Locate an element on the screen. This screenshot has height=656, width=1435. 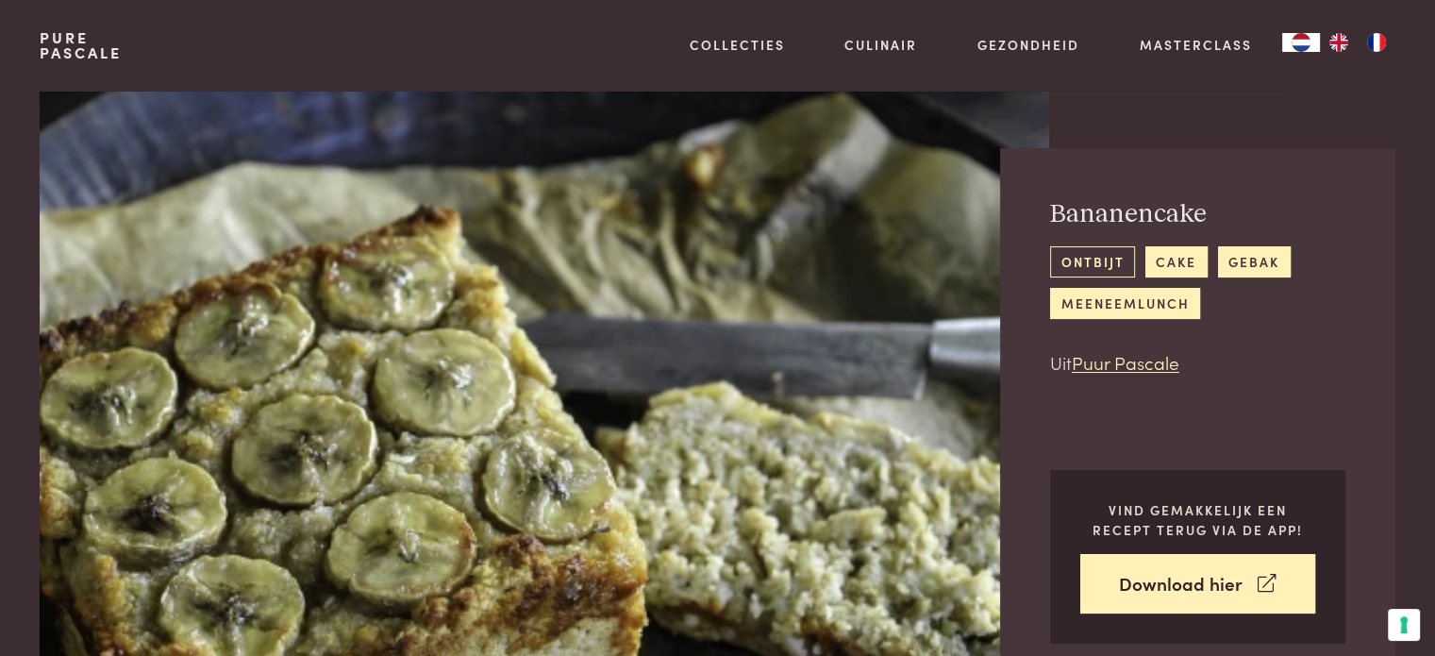
a: Culinair is located at coordinates (880, 44).